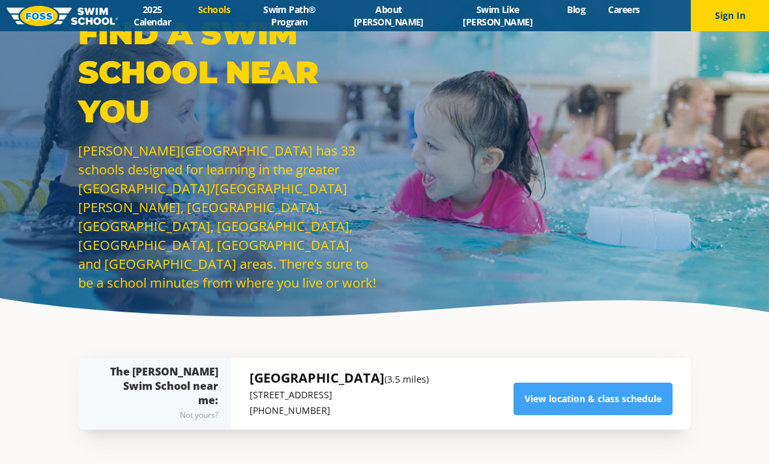 The height and width of the screenshot is (464, 769). I want to click on a: Schools, so click(214, 9).